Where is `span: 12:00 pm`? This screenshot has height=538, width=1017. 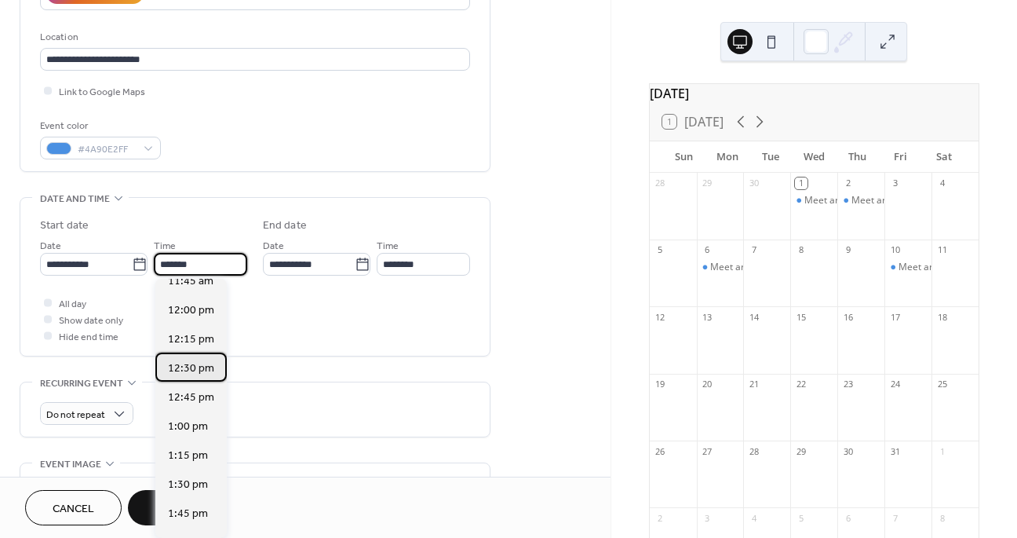
span: 12:00 pm is located at coordinates (191, 310).